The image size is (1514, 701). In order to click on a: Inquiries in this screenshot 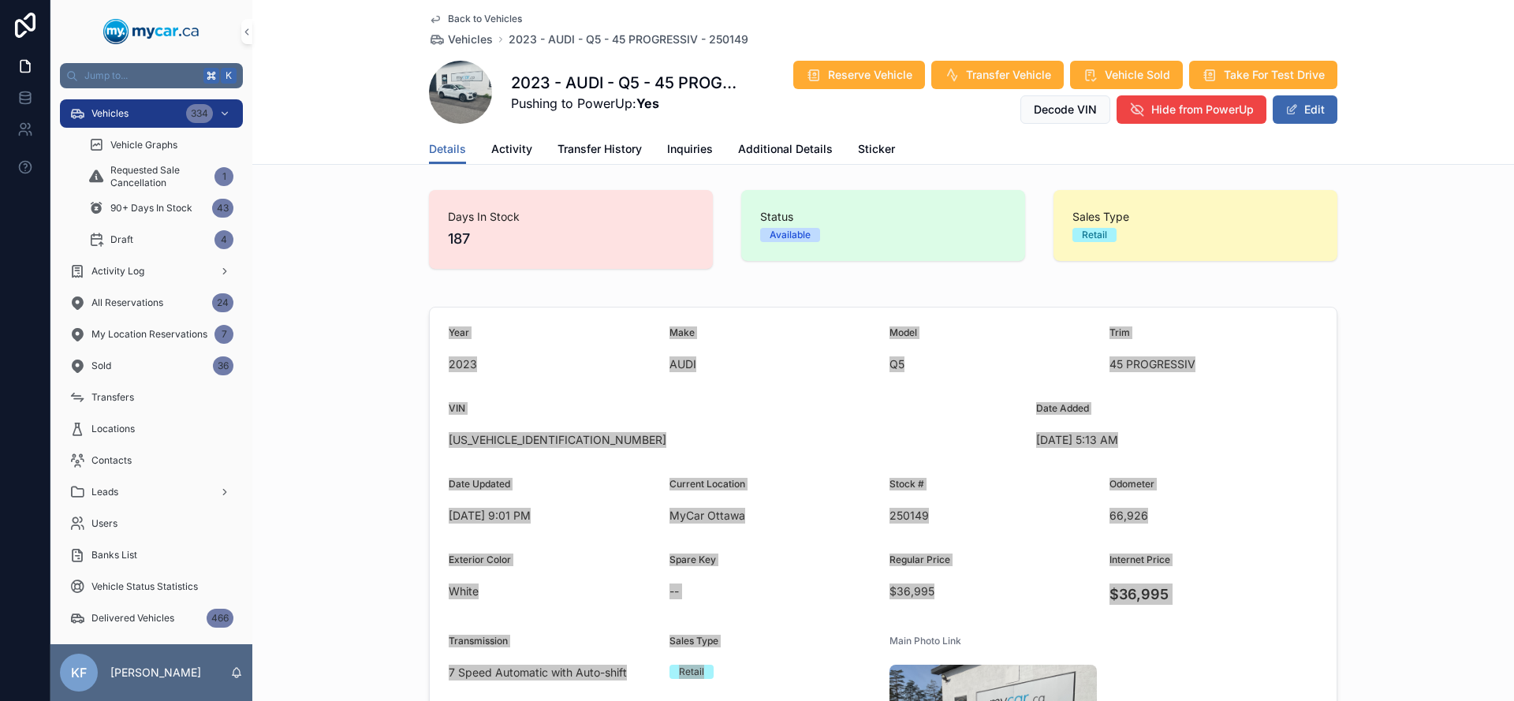, I will do `click(690, 151)`.